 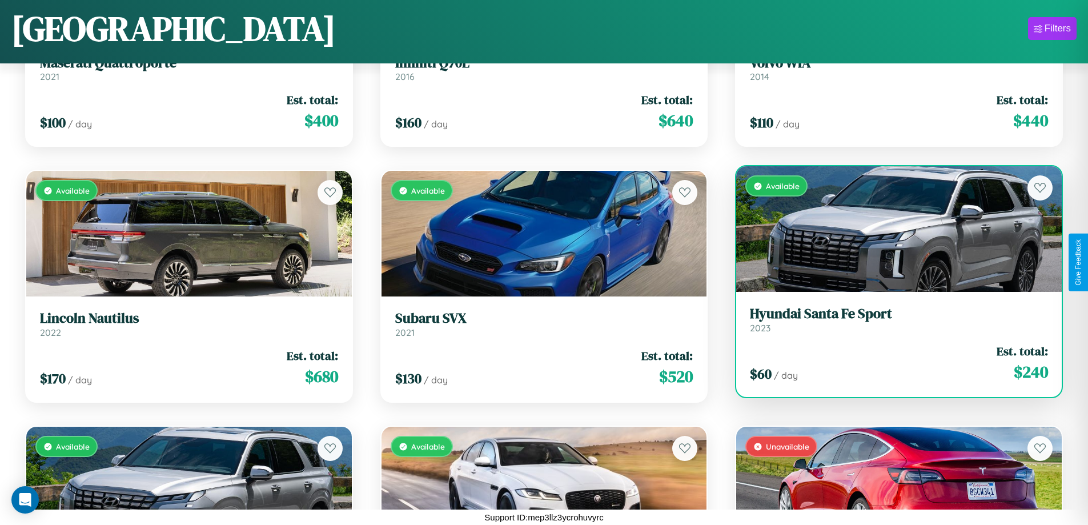 What do you see at coordinates (189, 318) in the screenshot?
I see `h3: Lincoln Nautilus` at bounding box center [189, 318].